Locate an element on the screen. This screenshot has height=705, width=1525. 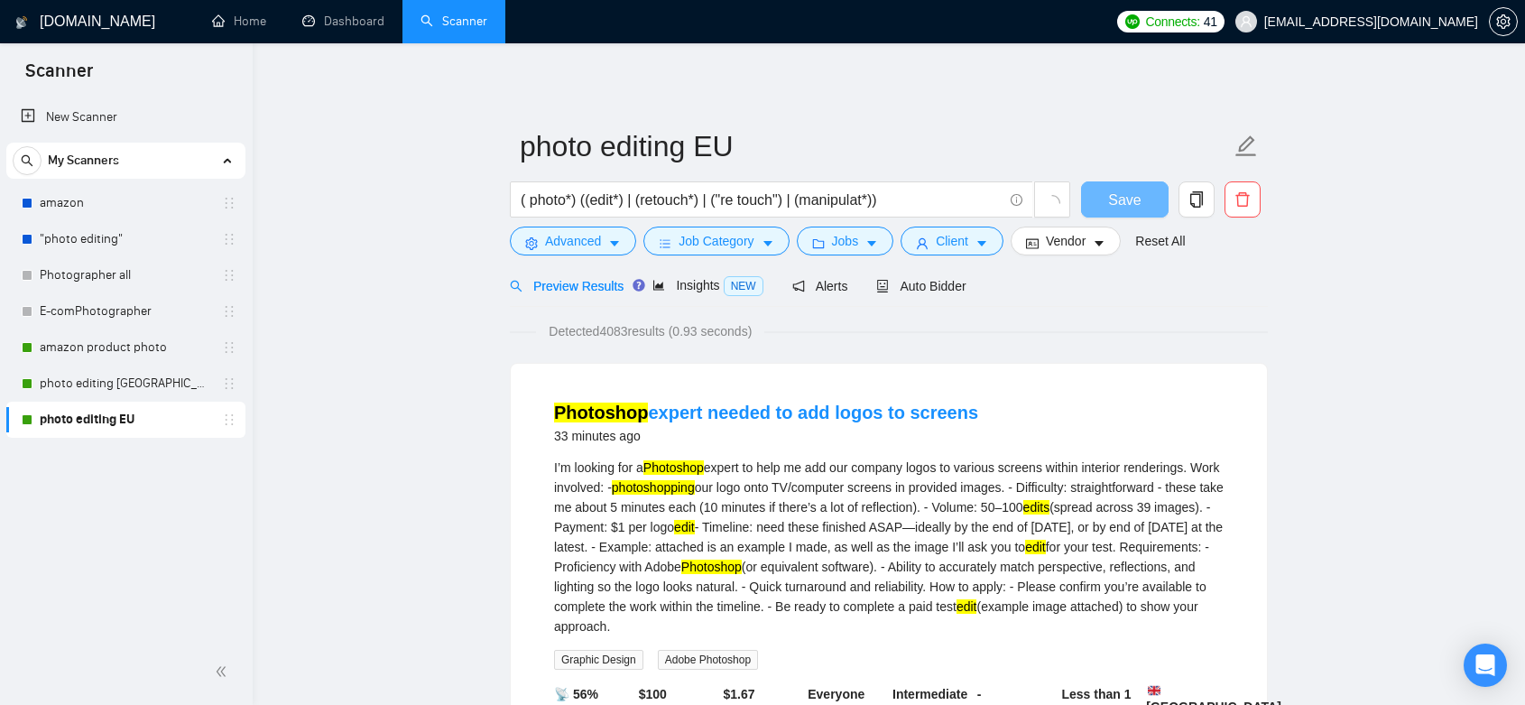
b: $ 100 is located at coordinates (652, 694).